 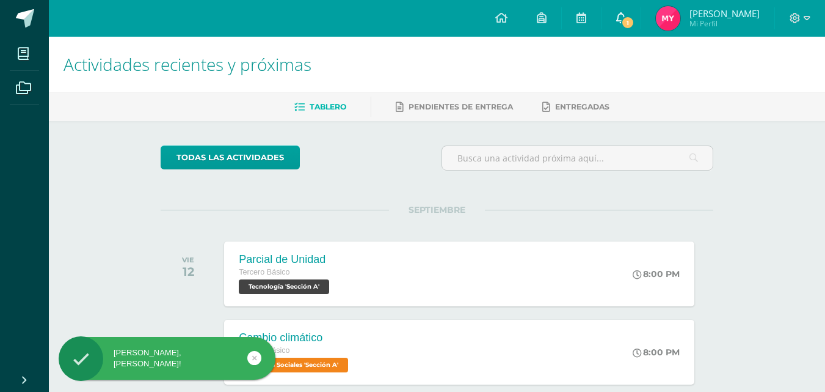 I want to click on span: Tecnología 'Sección A', so click(x=284, y=286).